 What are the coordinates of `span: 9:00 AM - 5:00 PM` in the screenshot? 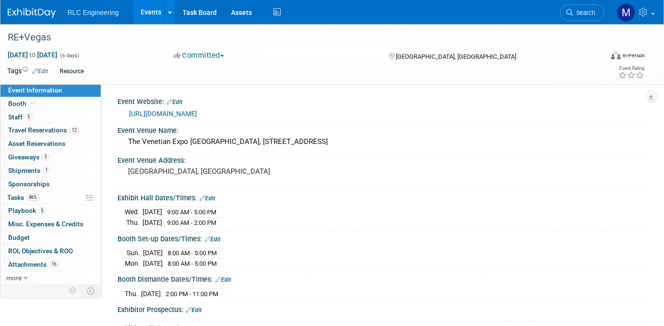 It's located at (192, 212).